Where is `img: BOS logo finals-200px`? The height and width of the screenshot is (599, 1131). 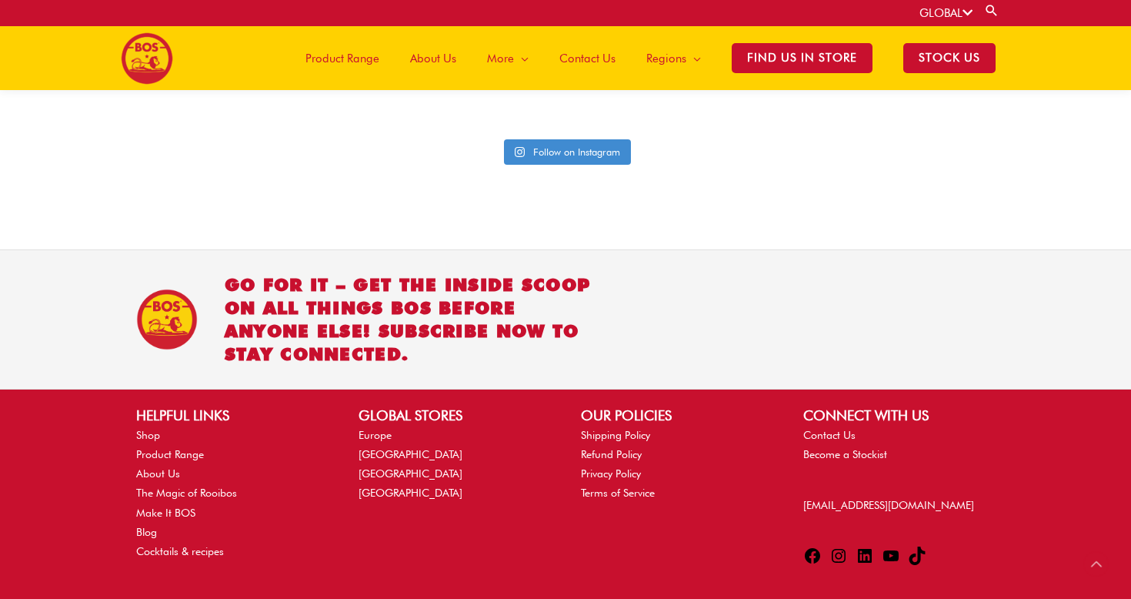 img: BOS logo finals-200px is located at coordinates (147, 58).